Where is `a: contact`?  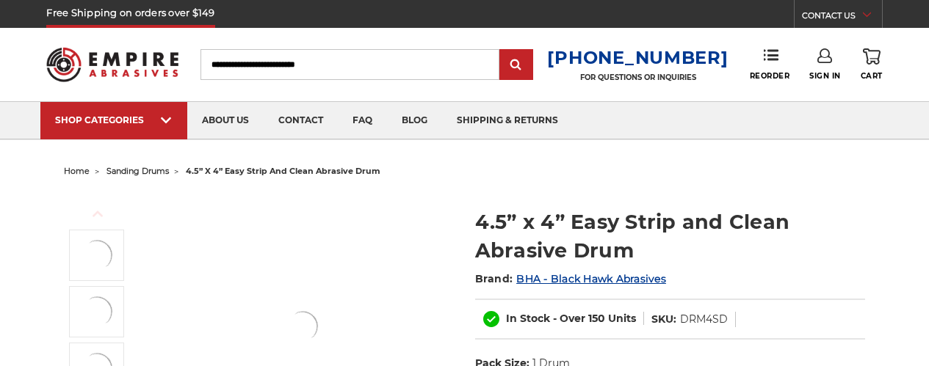 a: contact is located at coordinates (300, 120).